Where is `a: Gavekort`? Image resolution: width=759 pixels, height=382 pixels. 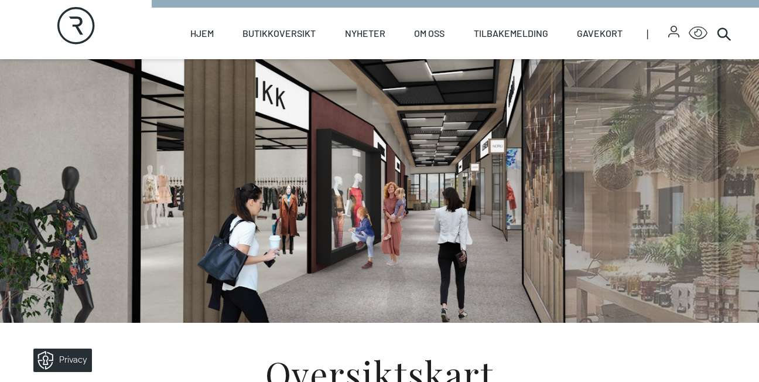
a: Gavekort is located at coordinates (600, 33).